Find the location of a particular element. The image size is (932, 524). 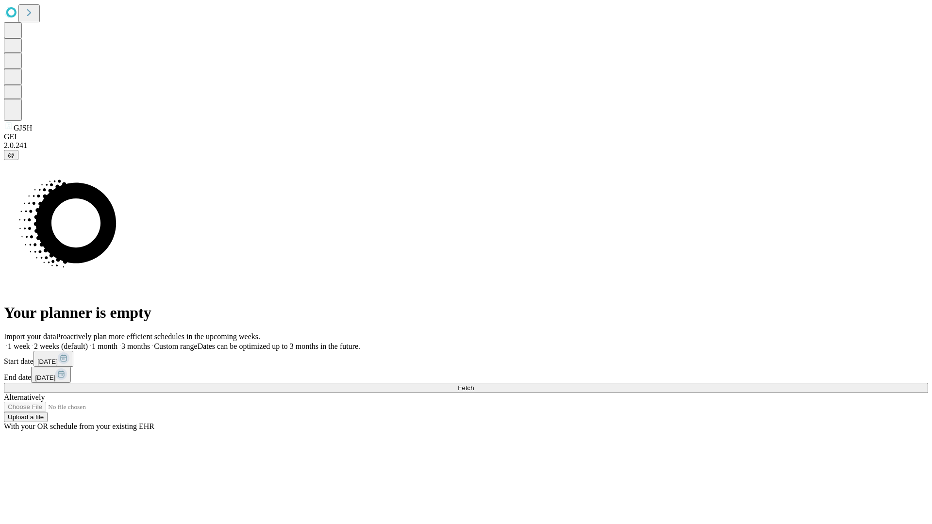

div: End date is located at coordinates (466, 375).